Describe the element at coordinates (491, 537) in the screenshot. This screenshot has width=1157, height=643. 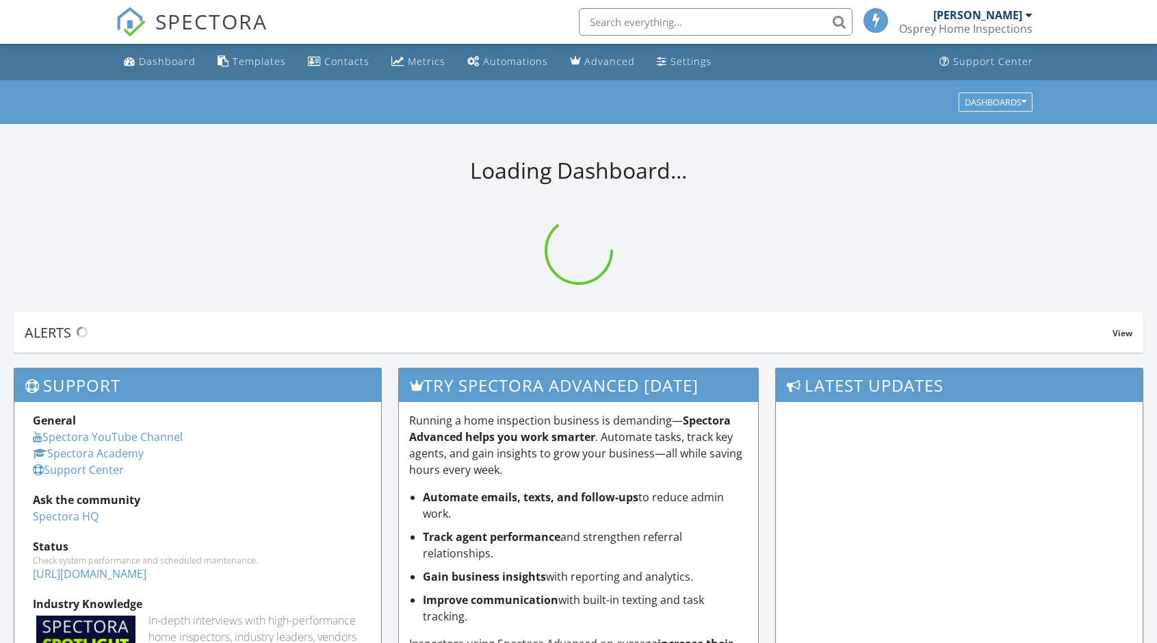
I see `strong: Track agent performance` at that location.